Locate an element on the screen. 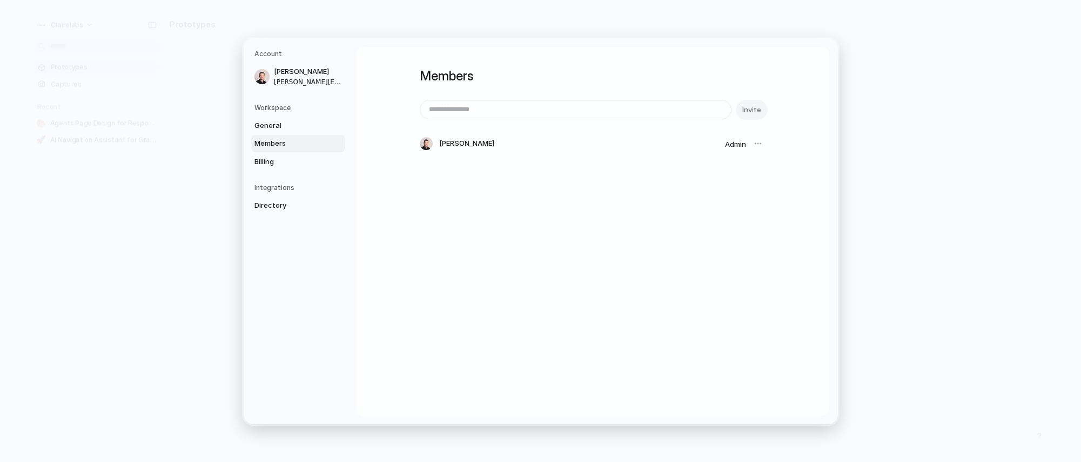  span: Directory is located at coordinates (289, 206).